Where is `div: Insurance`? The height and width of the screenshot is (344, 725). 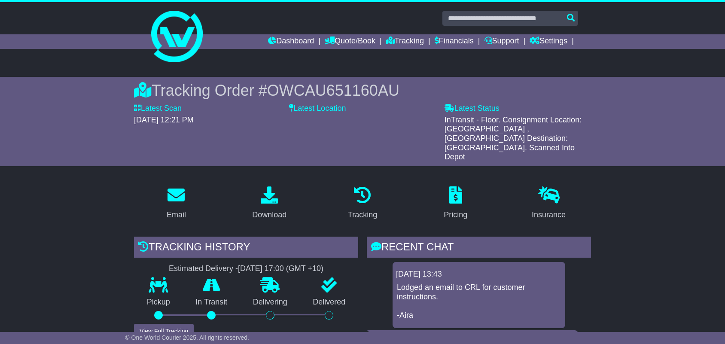 div: Insurance is located at coordinates (549, 215).